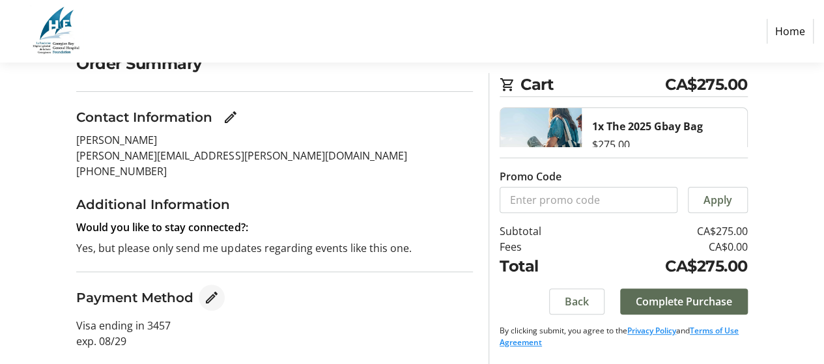 The height and width of the screenshot is (364, 824). I want to click on button: Edit Payment Method, so click(212, 298).